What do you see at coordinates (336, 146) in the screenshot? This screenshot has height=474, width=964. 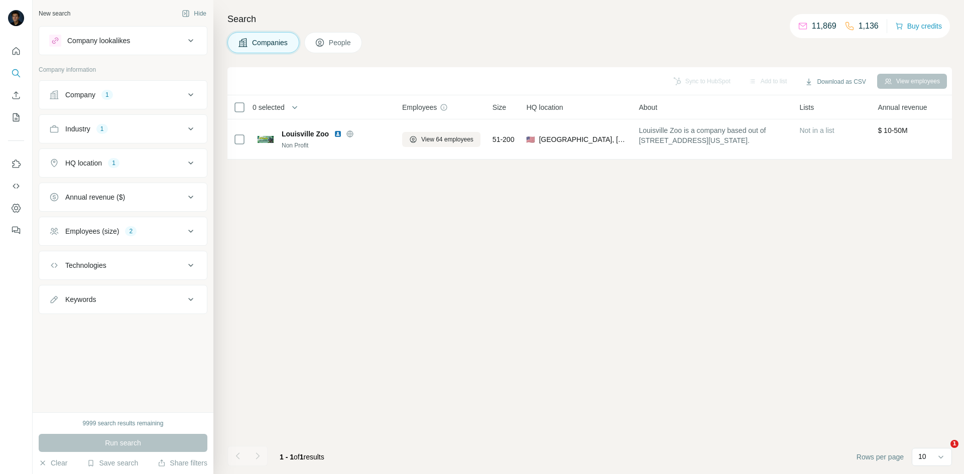 I see `div: Non Profit` at bounding box center [336, 146].